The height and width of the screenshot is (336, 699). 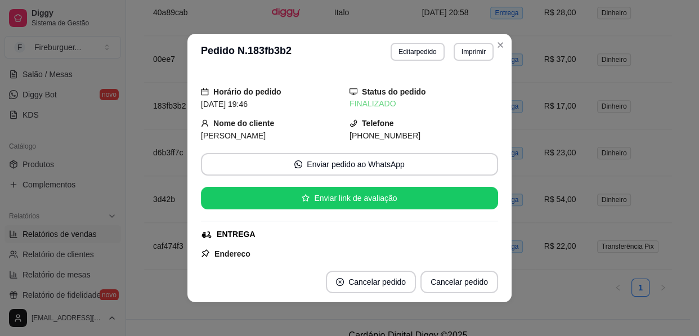 I want to click on div: ENTREGA, so click(x=236, y=234).